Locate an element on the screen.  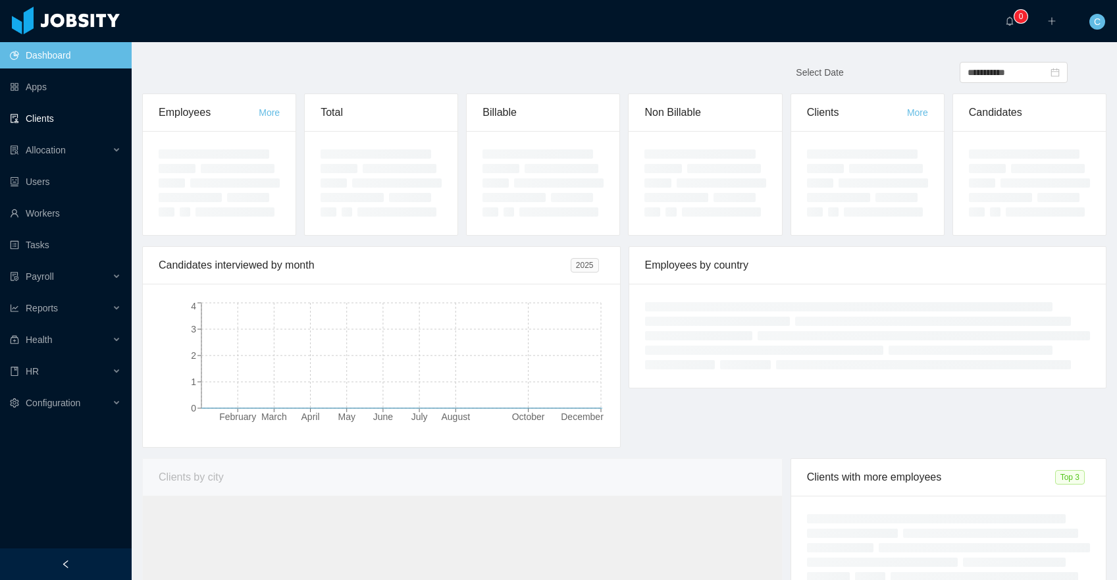
span: Top 3 is located at coordinates (1070, 477).